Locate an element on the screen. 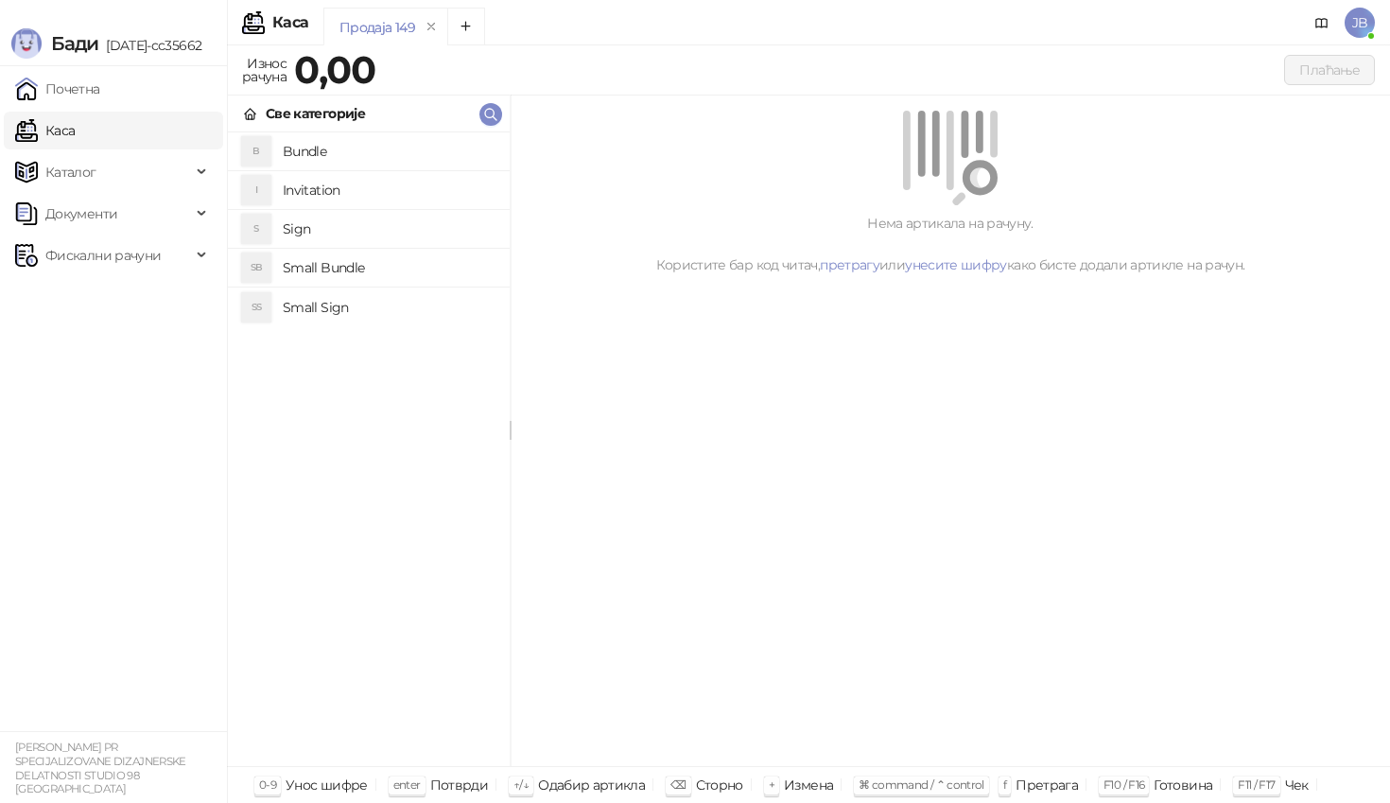 This screenshot has height=803, width=1390. h4: Invitation is located at coordinates (389, 190).